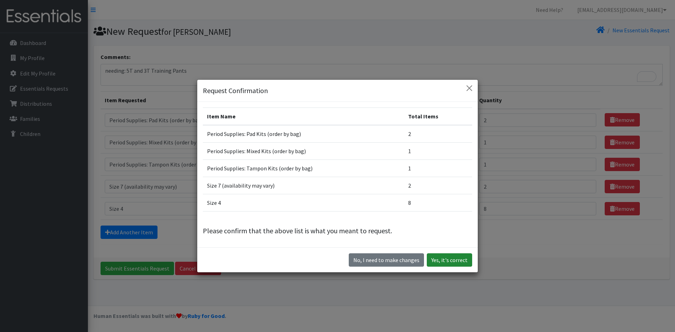 The width and height of the screenshot is (675, 332). What do you see at coordinates (338, 231) in the screenshot?
I see `p: Please confirm that the above list is what you meant to request.` at bounding box center [338, 231].